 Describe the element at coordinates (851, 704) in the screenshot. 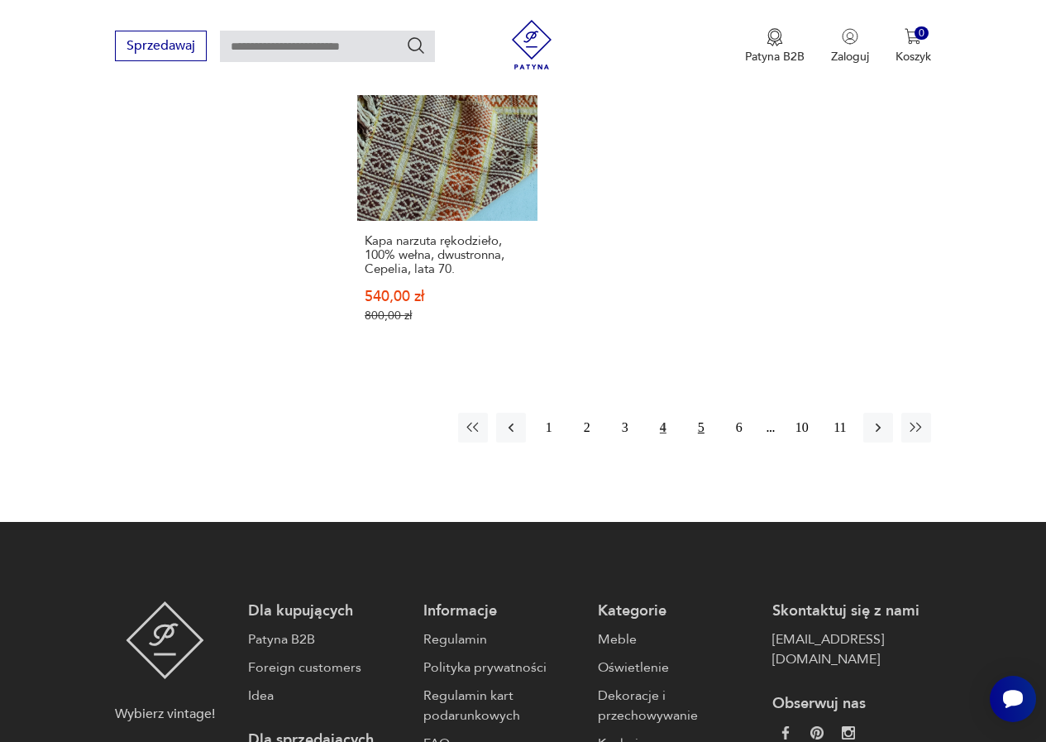

I see `p: Obserwuj nas` at that location.